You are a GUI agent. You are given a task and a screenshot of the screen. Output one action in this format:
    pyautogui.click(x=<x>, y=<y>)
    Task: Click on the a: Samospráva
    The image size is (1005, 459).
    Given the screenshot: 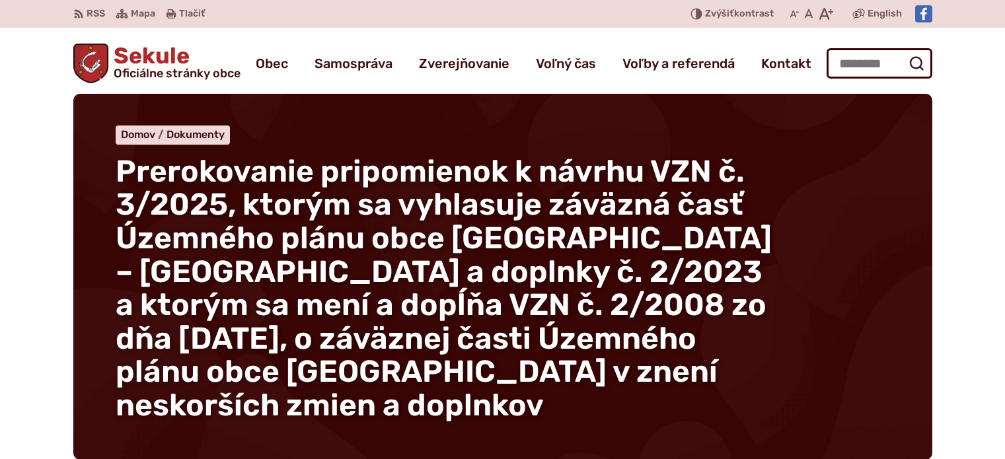 What is the action you would take?
    pyautogui.click(x=353, y=63)
    